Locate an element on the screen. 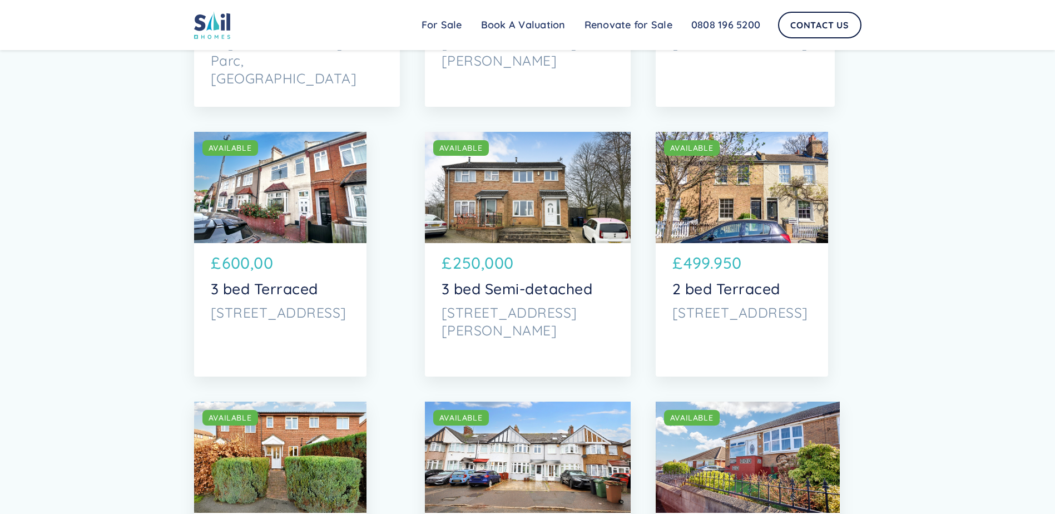 This screenshot has height=514, width=1055. p: 2 bed Terraced is located at coordinates (742, 289).